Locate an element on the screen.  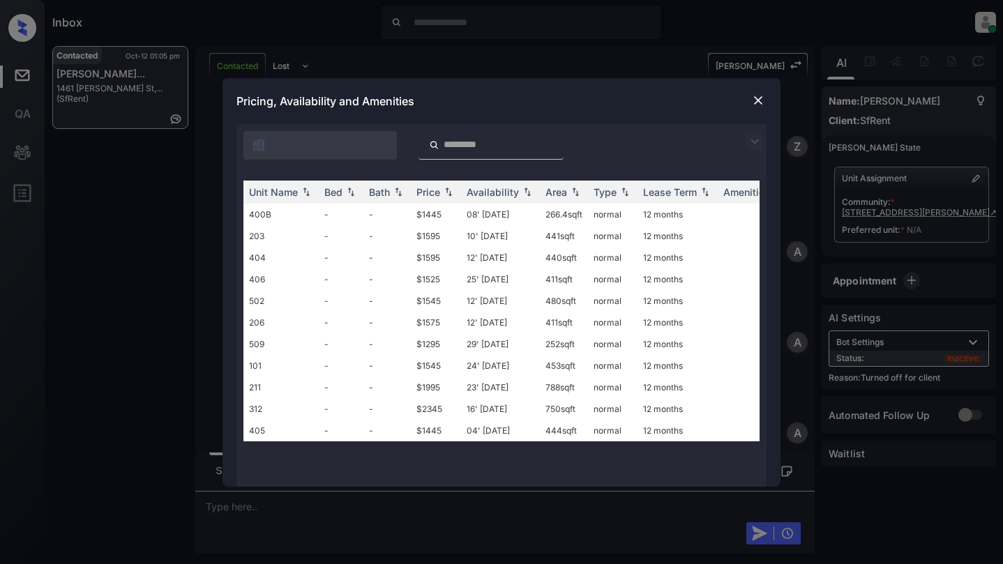
td: $1525 is located at coordinates (436, 279).